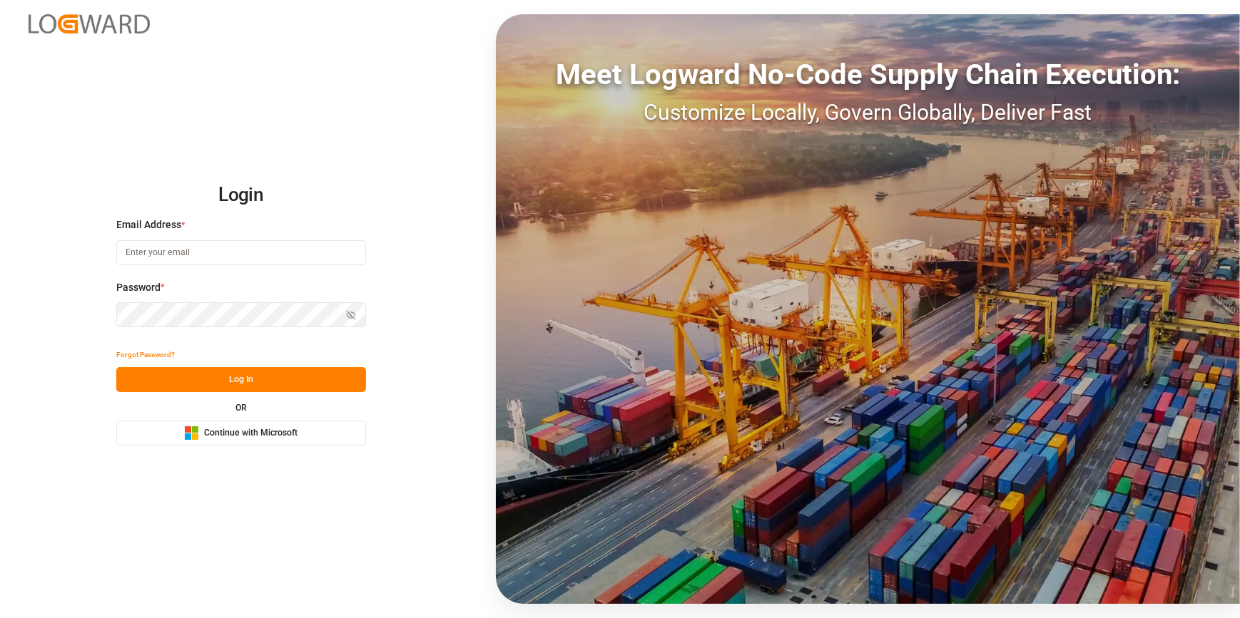 Image resolution: width=1240 pixels, height=618 pixels. Describe the element at coordinates (250, 434) in the screenshot. I see `span: Continue with Microsoft` at that location.